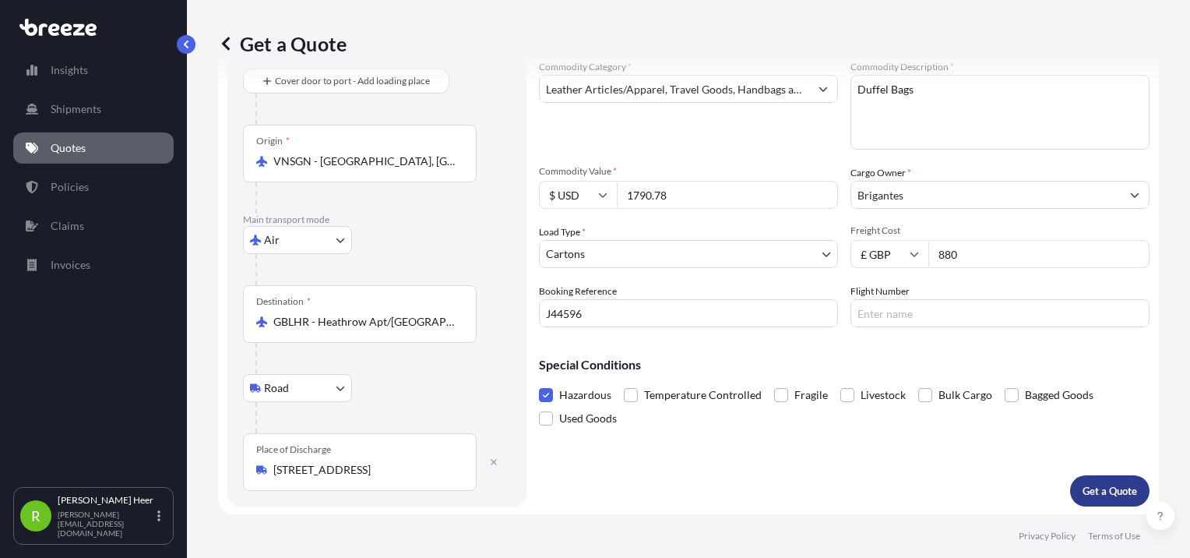  Describe the element at coordinates (365, 470) in the screenshot. I see `input: Place of Discharge` at that location.